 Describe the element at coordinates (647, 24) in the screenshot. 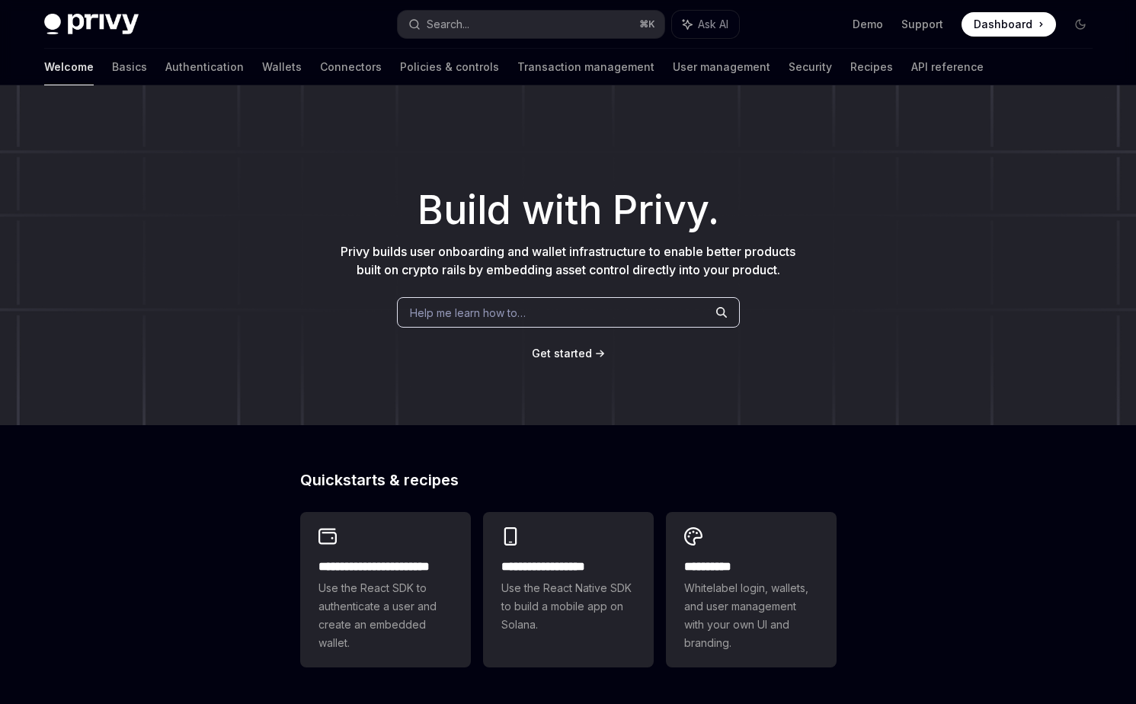

I see `span: ⌘ K` at that location.